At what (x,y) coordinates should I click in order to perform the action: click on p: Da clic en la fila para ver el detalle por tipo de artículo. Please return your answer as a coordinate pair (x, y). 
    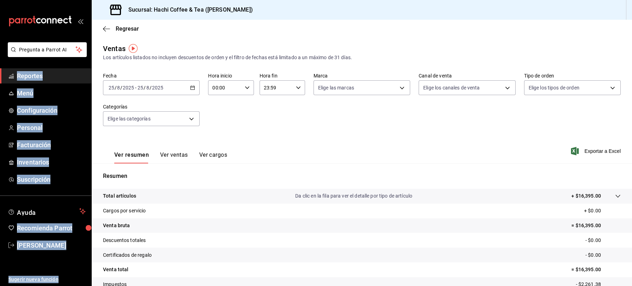
    Looking at the image, I should click on (354, 196).